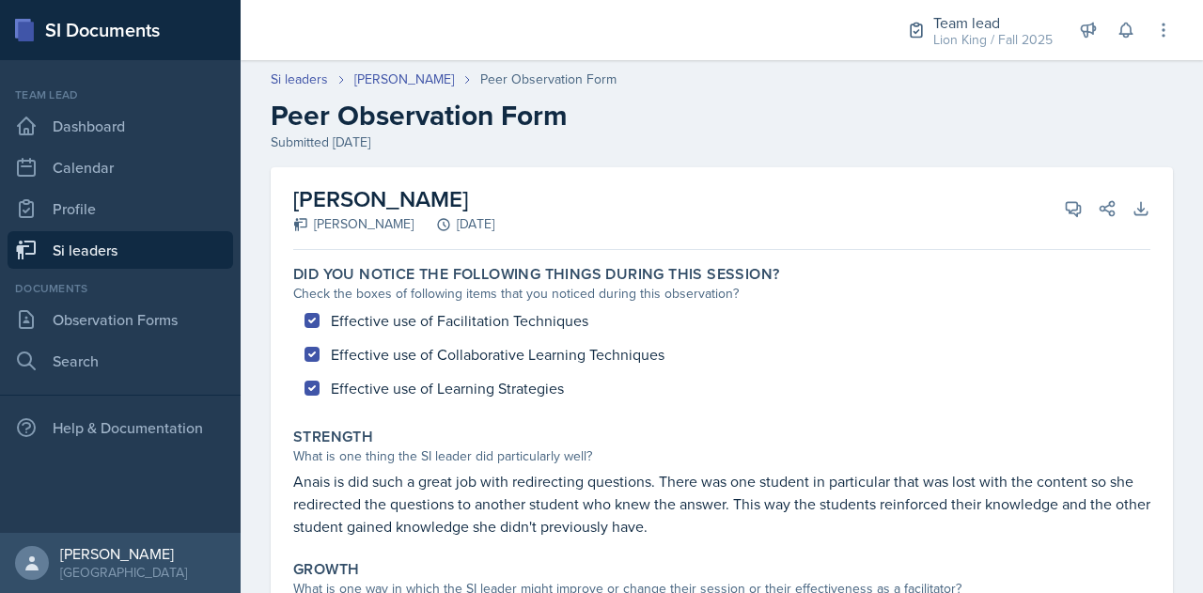 The image size is (1203, 593). Describe the element at coordinates (536, 274) in the screenshot. I see `label: Did you notice the following things during this session?` at that location.